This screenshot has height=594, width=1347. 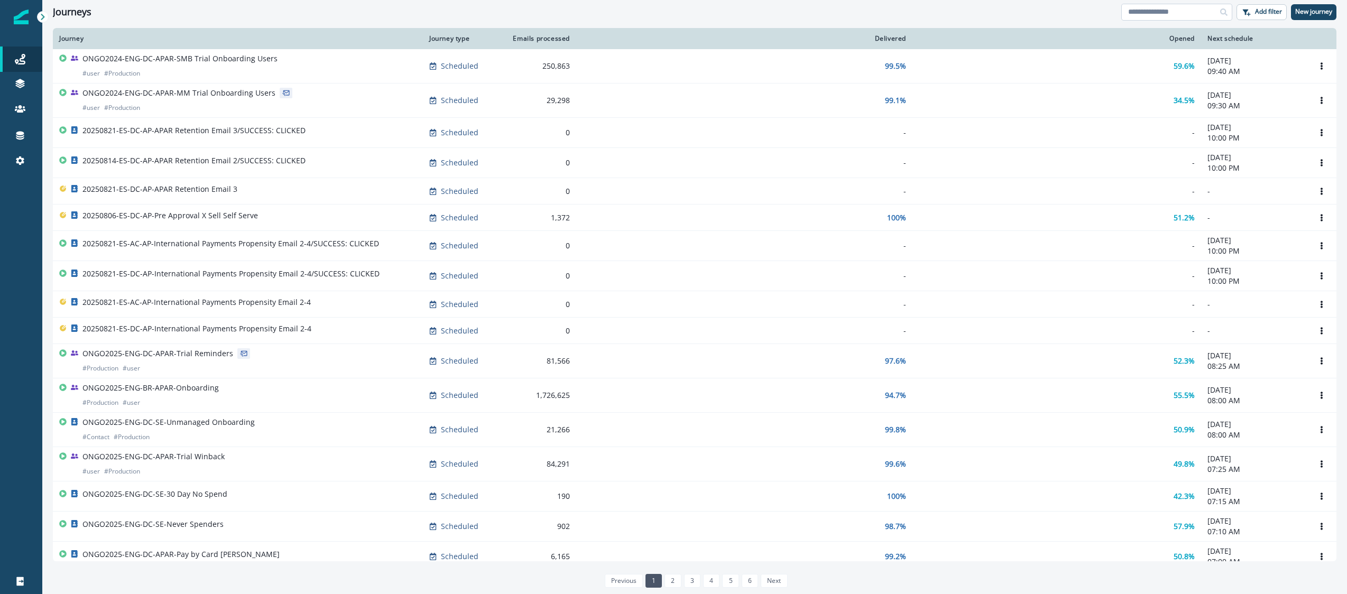 What do you see at coordinates (153, 457) in the screenshot?
I see `p: ONGO2025-ENG-DC-APAR-Trial Winback` at bounding box center [153, 457].